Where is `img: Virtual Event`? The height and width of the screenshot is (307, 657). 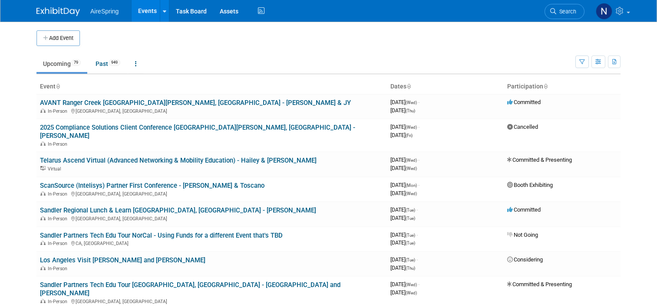 img: Virtual Event is located at coordinates (43, 169).